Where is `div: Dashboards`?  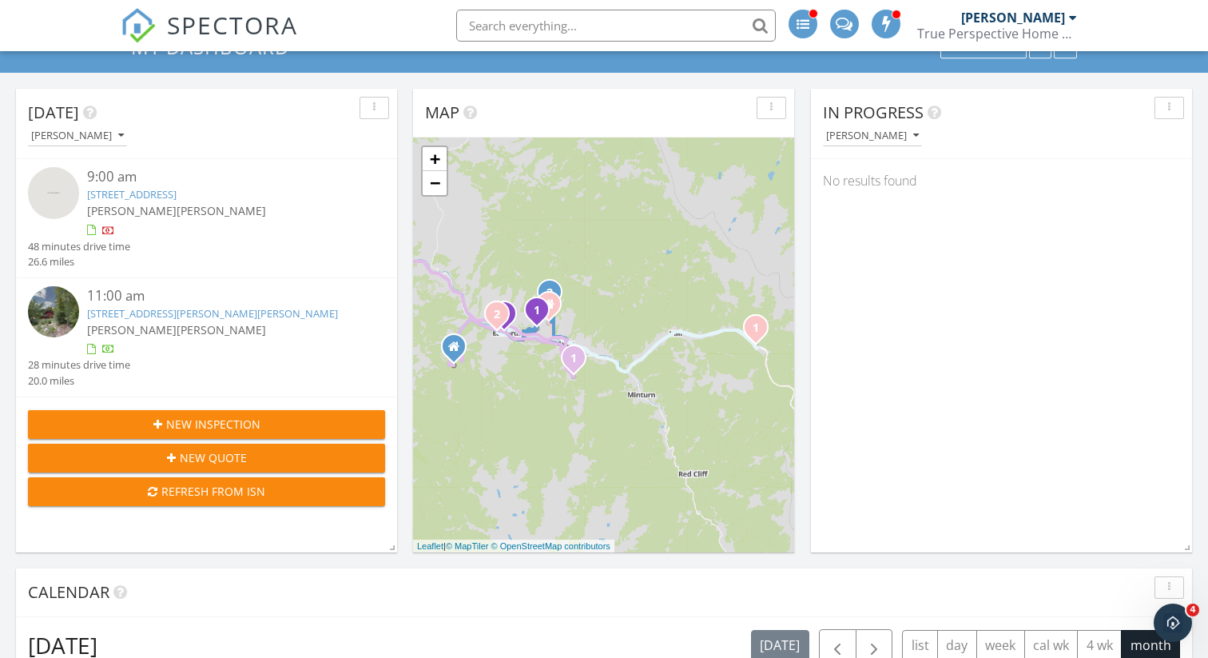 div: Dashboards is located at coordinates (984, 47).